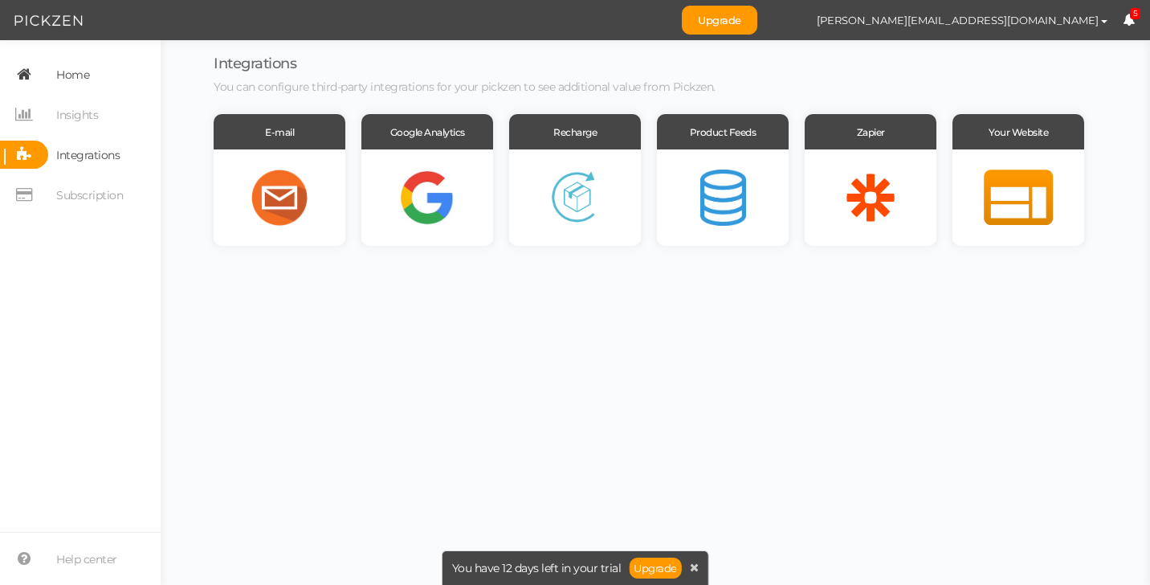 The image size is (1150, 585). Describe the element at coordinates (870, 132) in the screenshot. I see `div: Zapier` at that location.